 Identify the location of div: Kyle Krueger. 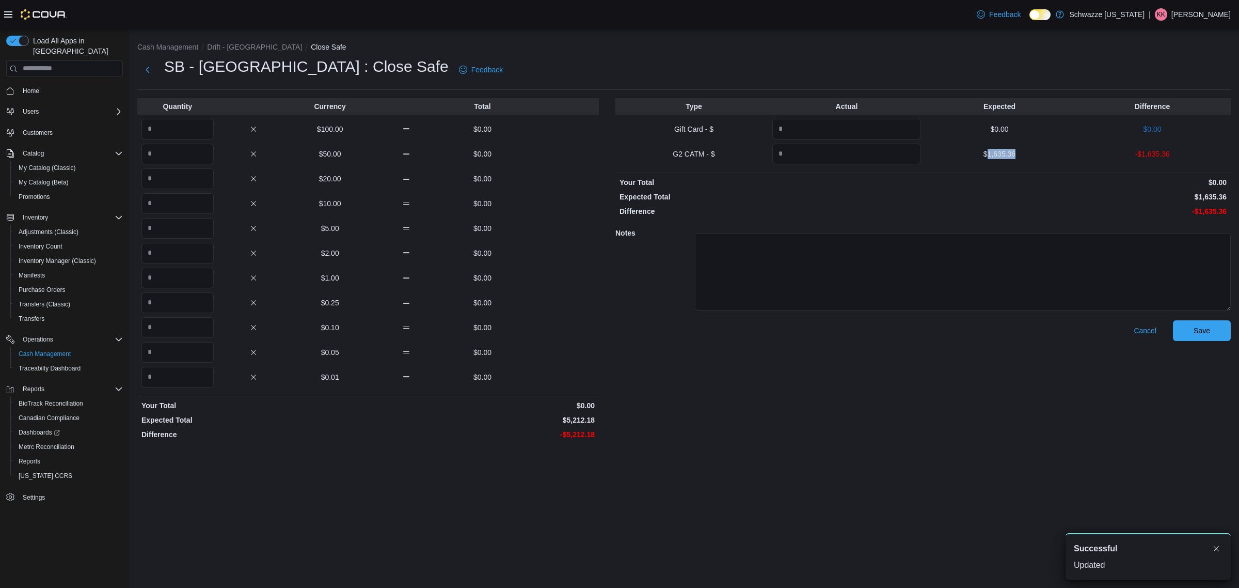
(1161, 14).